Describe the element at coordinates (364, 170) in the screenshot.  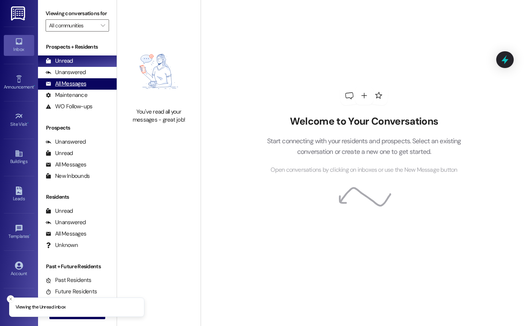
I see `span: Open conversations by clicking on inboxes or use the New Message button` at that location.